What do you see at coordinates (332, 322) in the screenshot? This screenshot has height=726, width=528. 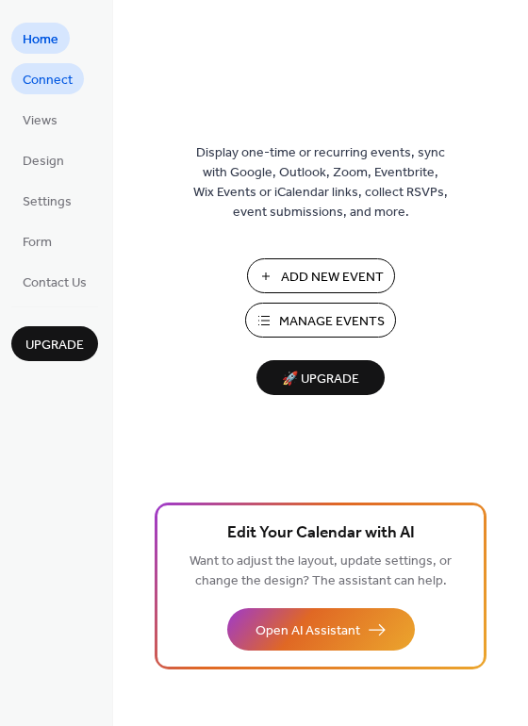 I see `span: Manage Events` at bounding box center [332, 322].